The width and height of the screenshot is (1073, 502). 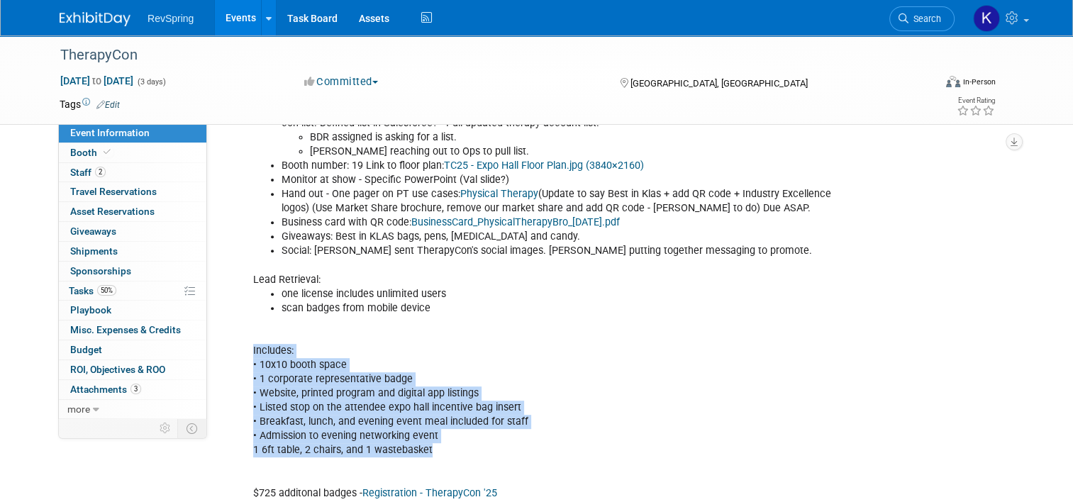 What do you see at coordinates (925, 18) in the screenshot?
I see `span: Search` at bounding box center [925, 18].